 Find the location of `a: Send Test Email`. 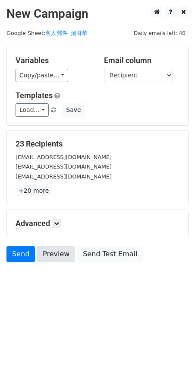

a: Send Test Email is located at coordinates (110, 254).